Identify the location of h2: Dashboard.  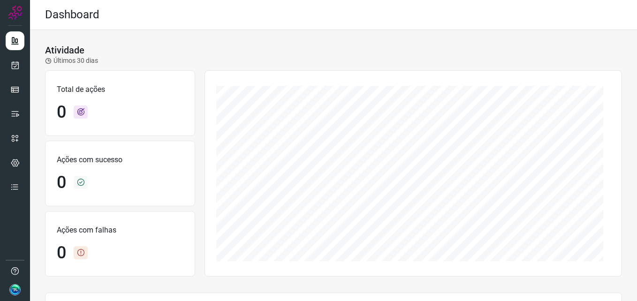
(72, 15).